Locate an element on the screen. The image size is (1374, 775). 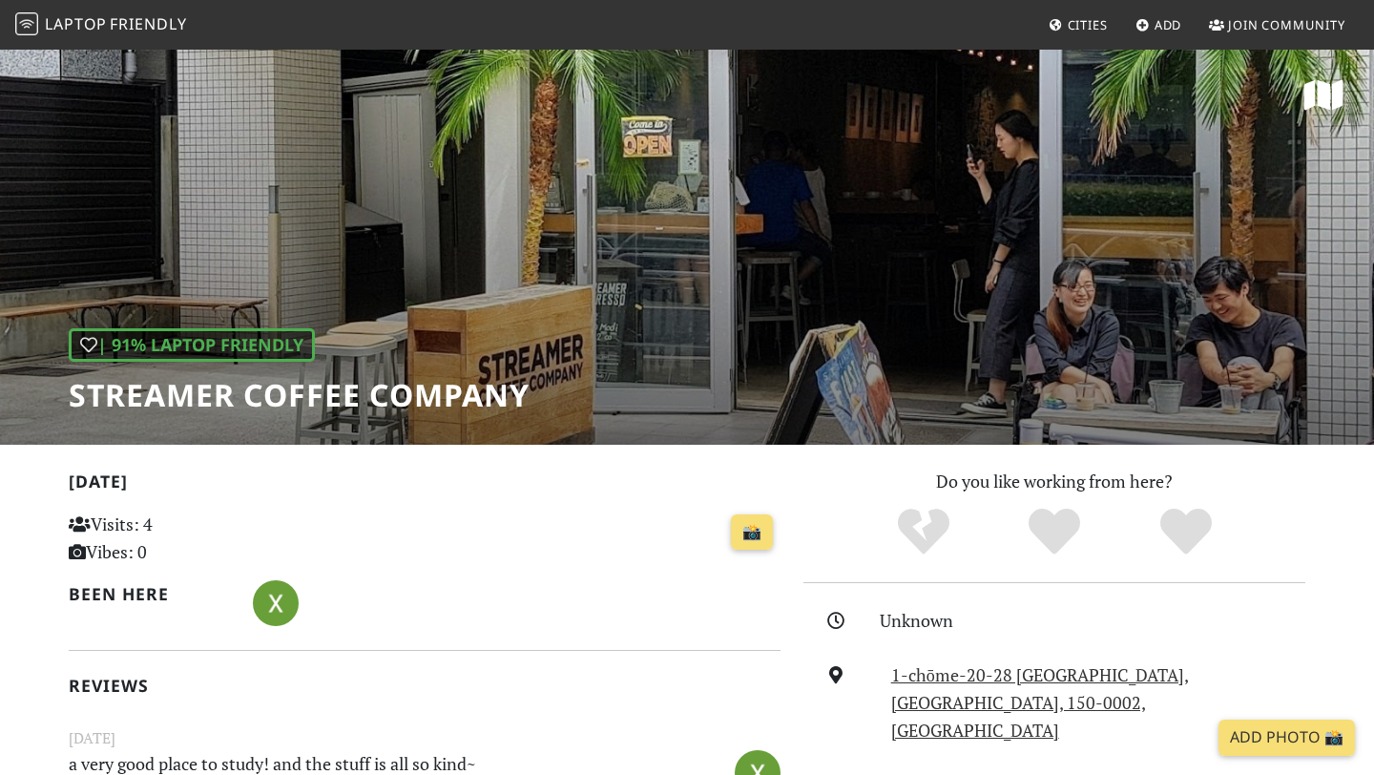
span: Xue Xie is located at coordinates (276, 601).